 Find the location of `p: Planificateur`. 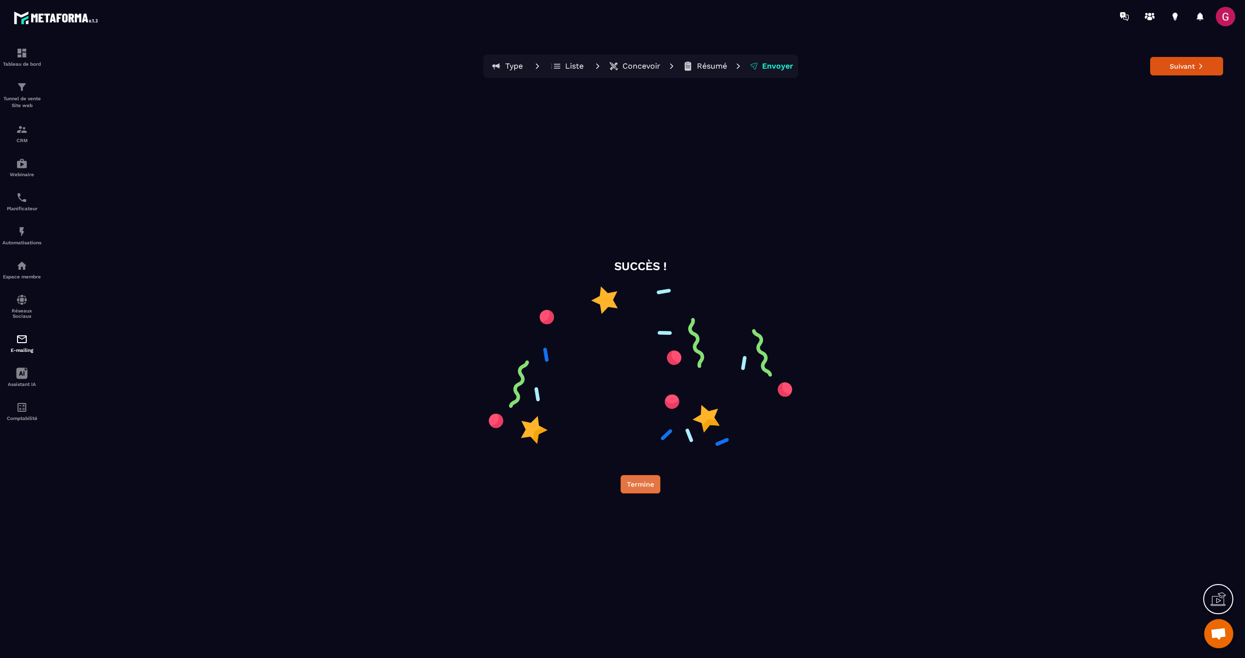

p: Planificateur is located at coordinates (22, 208).